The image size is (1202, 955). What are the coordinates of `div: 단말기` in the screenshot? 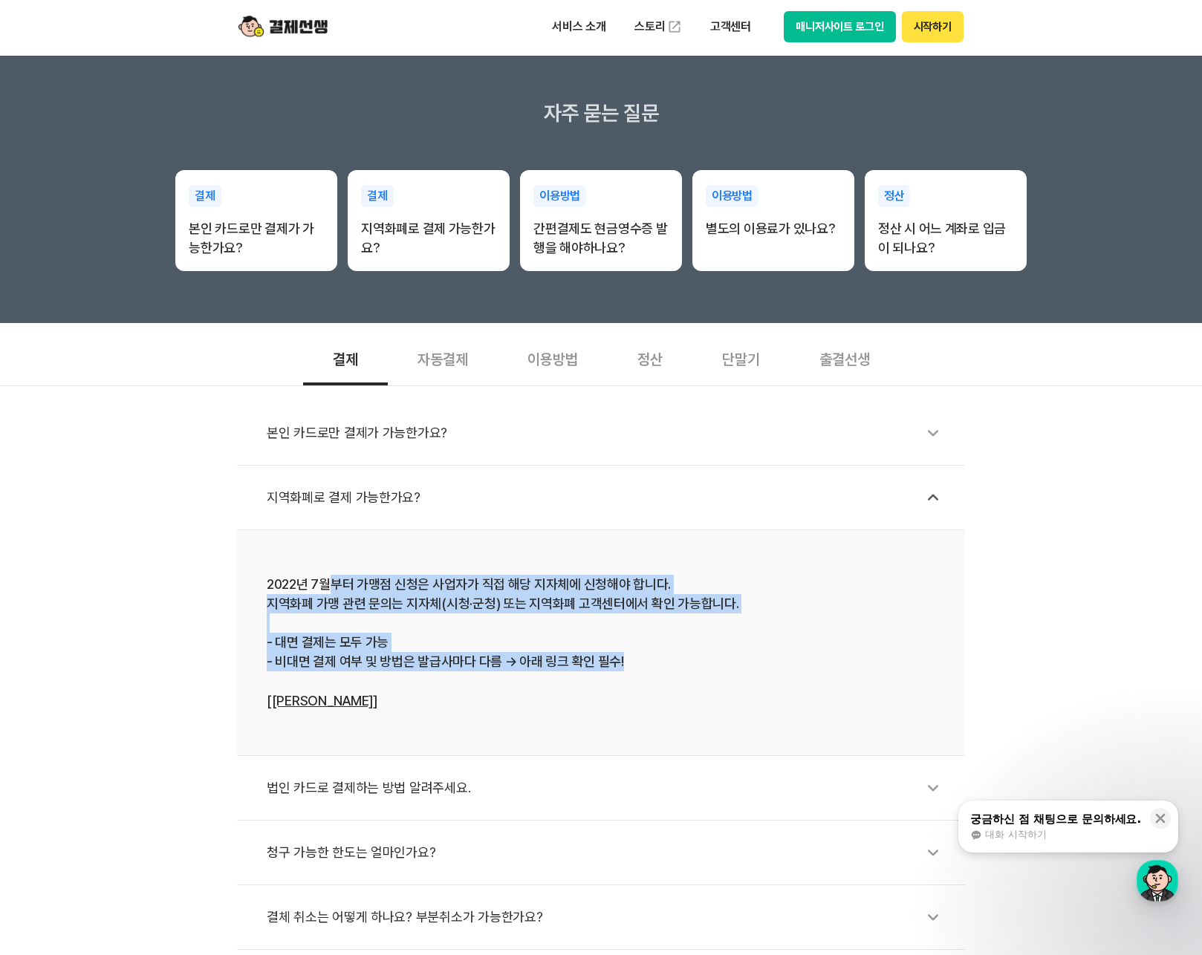 It's located at (741, 358).